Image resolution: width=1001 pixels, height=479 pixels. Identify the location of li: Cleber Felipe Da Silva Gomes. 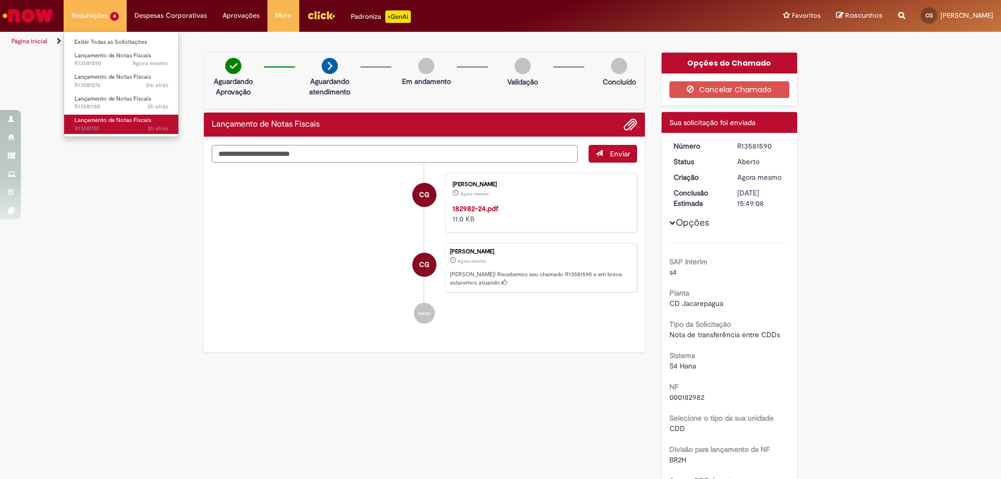
(424, 268).